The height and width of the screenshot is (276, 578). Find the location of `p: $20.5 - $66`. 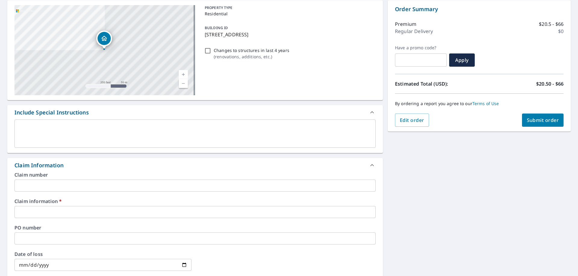

p: $20.5 - $66 is located at coordinates (551, 24).